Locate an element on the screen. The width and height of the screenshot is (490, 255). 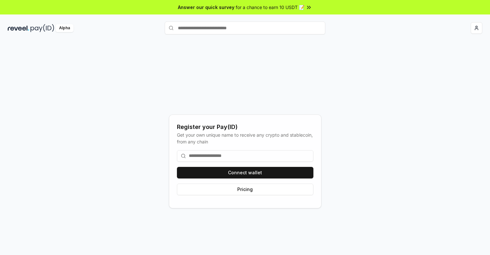
span: for a chance to earn 10 USDT 📝 is located at coordinates (270, 7).